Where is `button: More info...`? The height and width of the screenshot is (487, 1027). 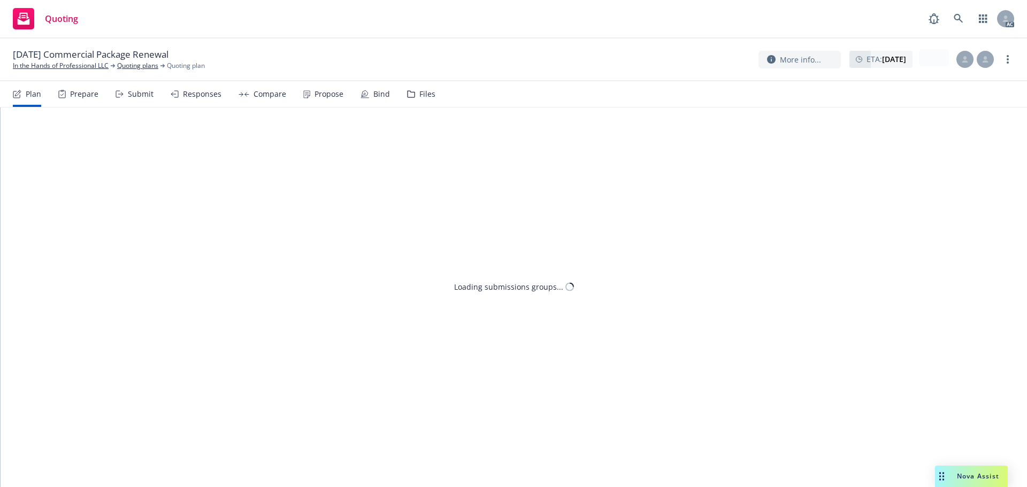
button: More info... is located at coordinates (800, 59).